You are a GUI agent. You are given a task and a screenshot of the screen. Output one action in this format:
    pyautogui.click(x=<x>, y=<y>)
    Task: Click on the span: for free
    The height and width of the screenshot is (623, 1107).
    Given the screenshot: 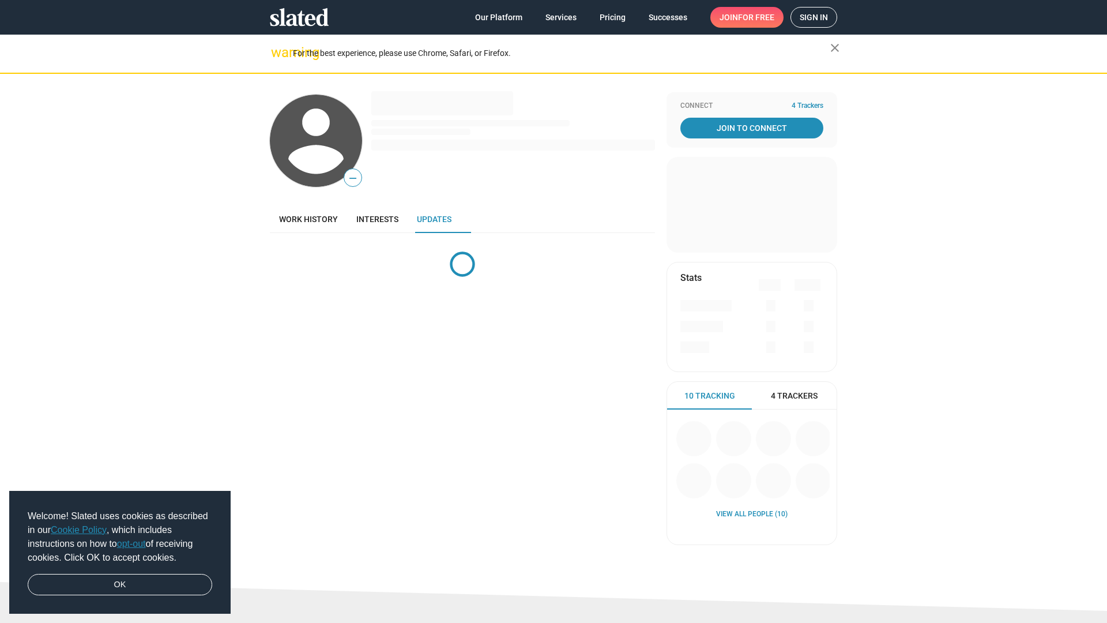 What is the action you would take?
    pyautogui.click(x=756, y=17)
    